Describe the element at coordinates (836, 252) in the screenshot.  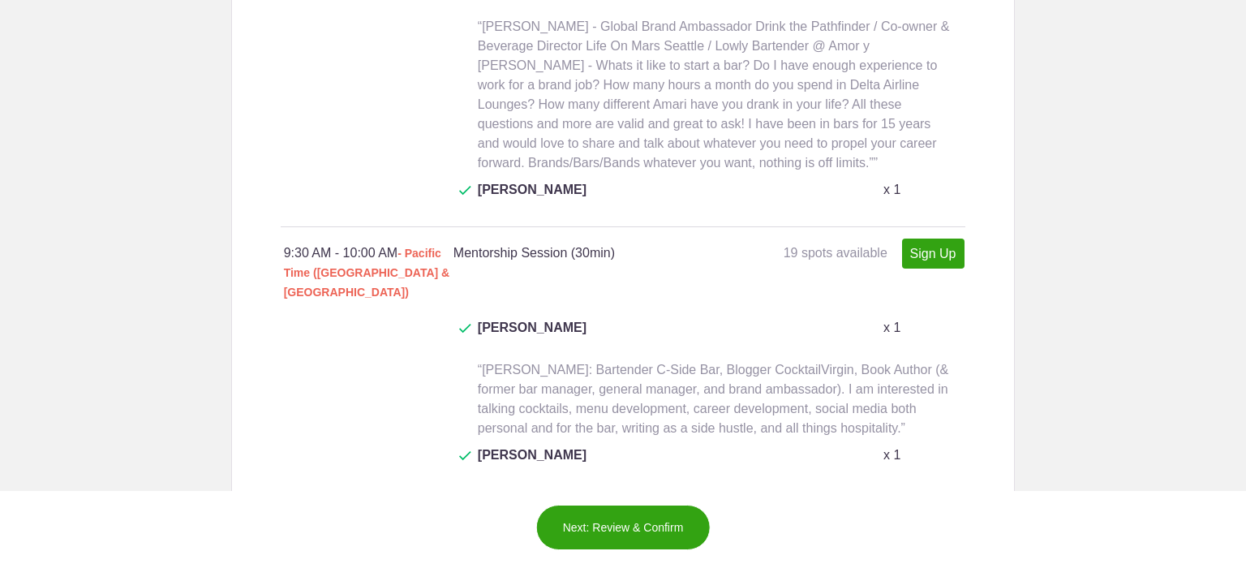
I see `span: 19 spots available` at that location.